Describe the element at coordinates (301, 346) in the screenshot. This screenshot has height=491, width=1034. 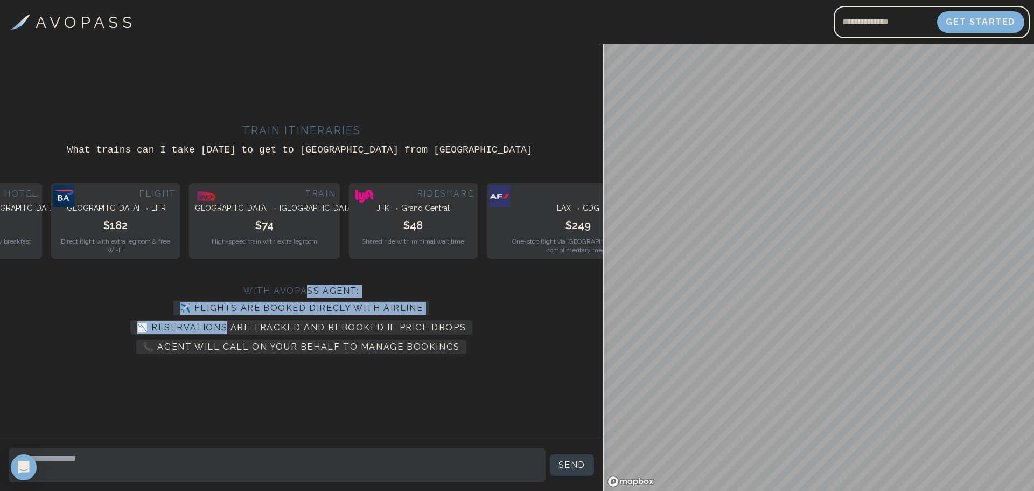
I see `span: 📞 Agent will call on your behalf to manage bookings` at that location.